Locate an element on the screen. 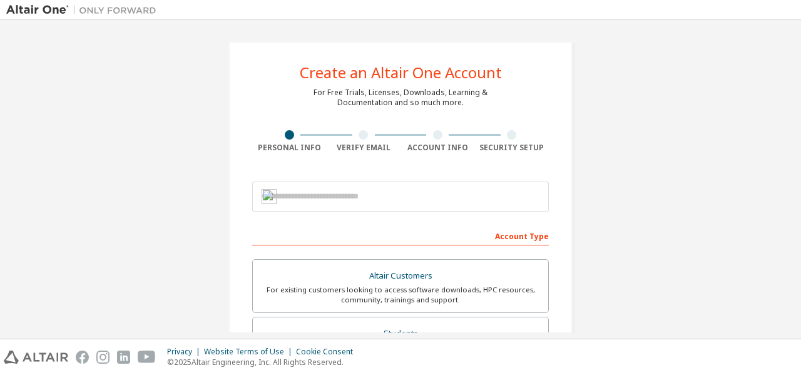  div: Altair Customers is located at coordinates (400, 276).